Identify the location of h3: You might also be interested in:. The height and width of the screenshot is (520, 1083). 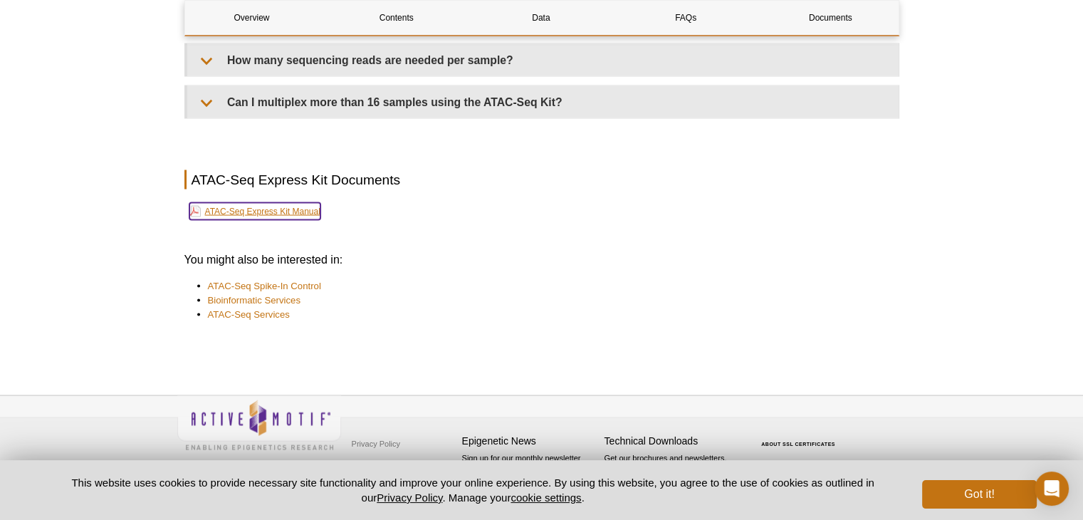
(542, 260).